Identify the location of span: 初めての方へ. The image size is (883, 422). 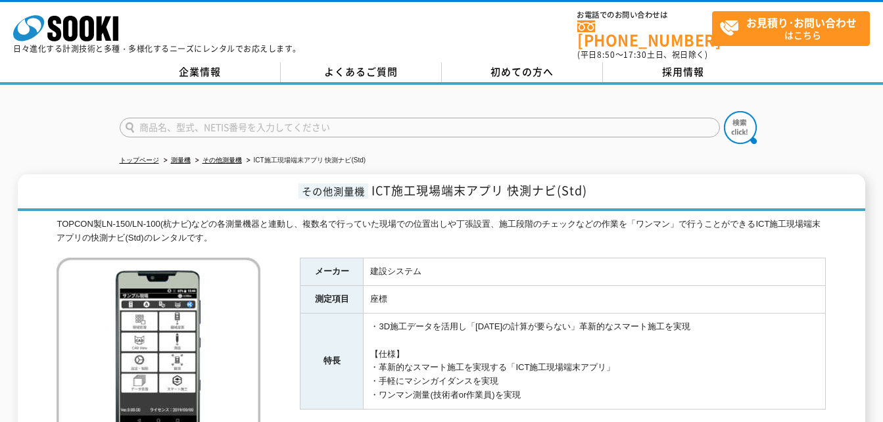
(522, 72).